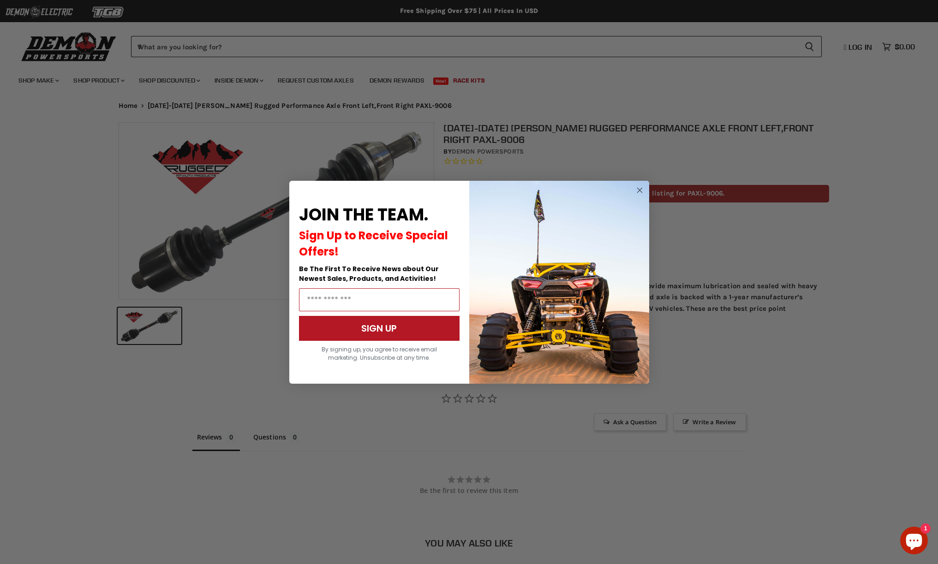 Image resolution: width=938 pixels, height=564 pixels. Describe the element at coordinates (379, 300) in the screenshot. I see `input: Email Address` at that location.